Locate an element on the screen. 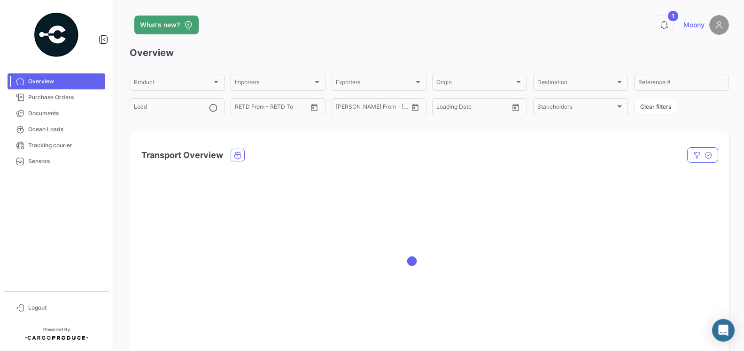  a: Purchase Orders is located at coordinates (56, 97).